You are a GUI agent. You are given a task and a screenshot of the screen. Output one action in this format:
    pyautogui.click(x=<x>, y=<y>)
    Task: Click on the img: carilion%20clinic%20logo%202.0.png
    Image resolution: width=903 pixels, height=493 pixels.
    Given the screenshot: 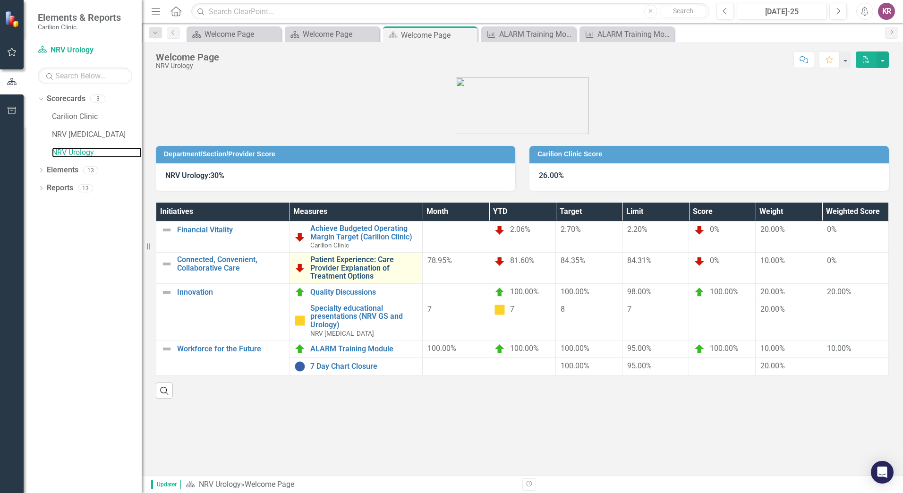 What is the action you would take?
    pyautogui.click(x=523, y=106)
    